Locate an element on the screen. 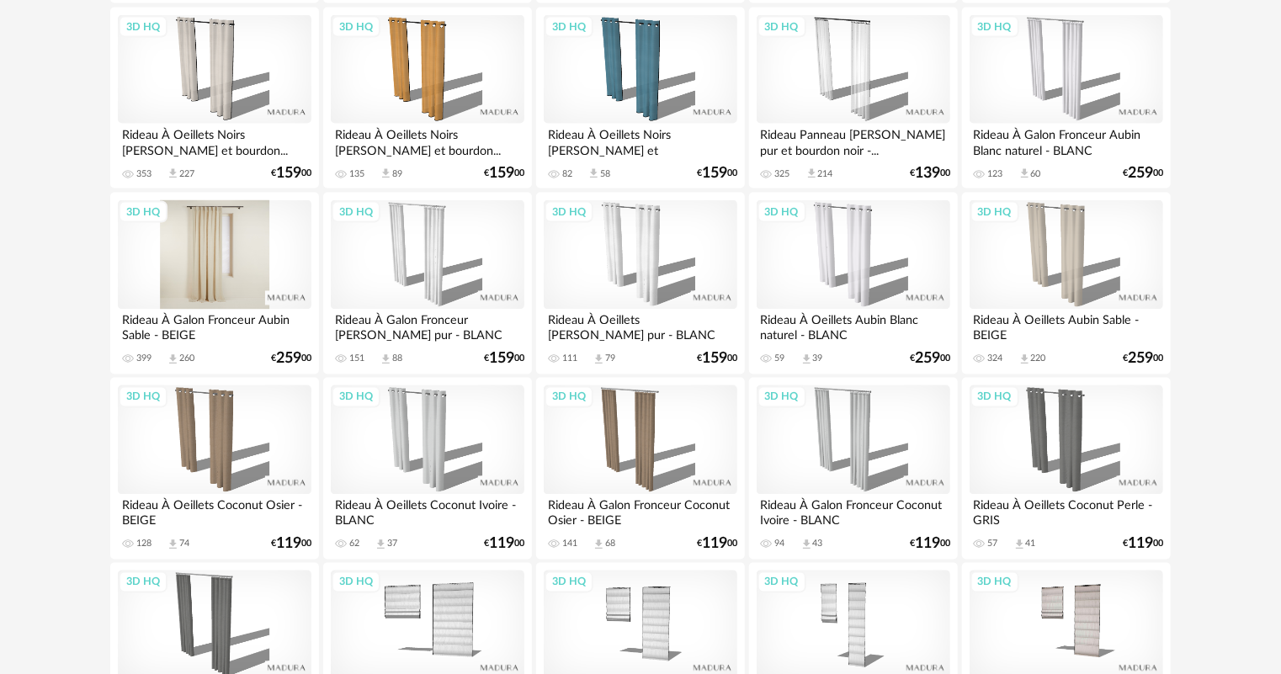 The height and width of the screenshot is (674, 1281). div: 94 is located at coordinates (780, 545).